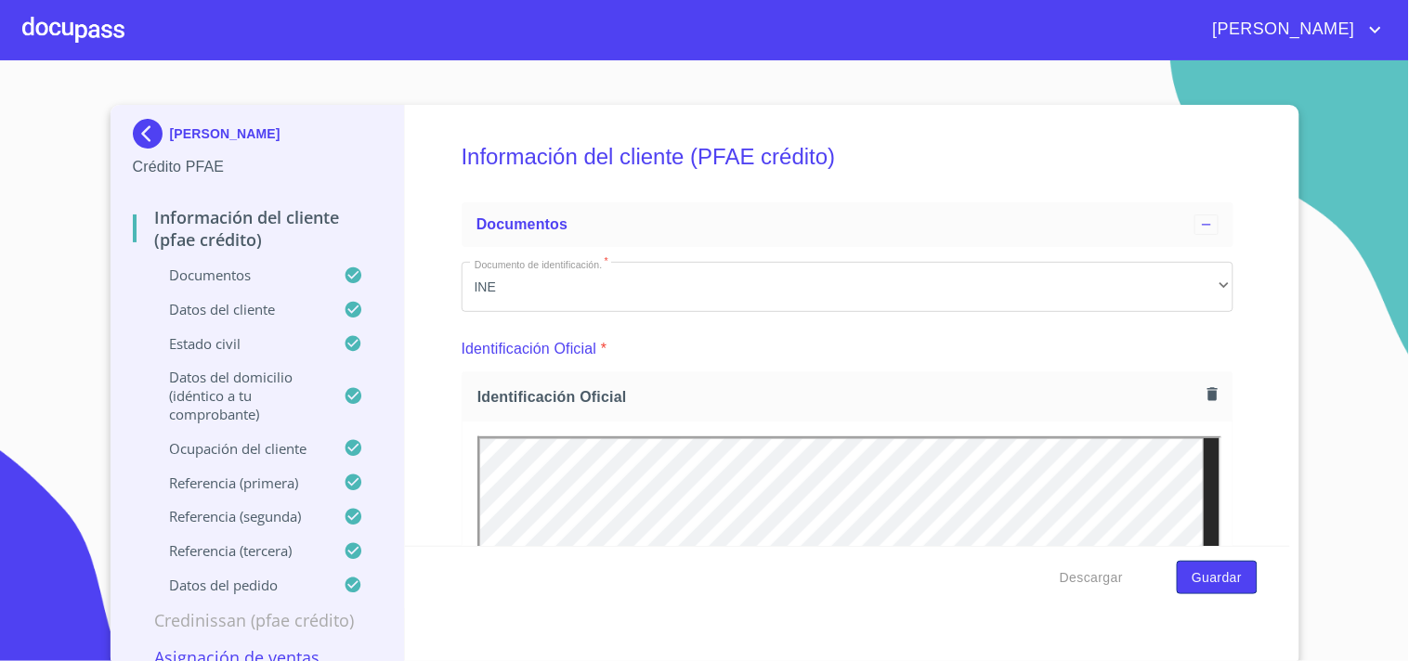 The width and height of the screenshot is (1409, 661). What do you see at coordinates (1217, 578) in the screenshot?
I see `span: Guardar` at bounding box center [1217, 578].